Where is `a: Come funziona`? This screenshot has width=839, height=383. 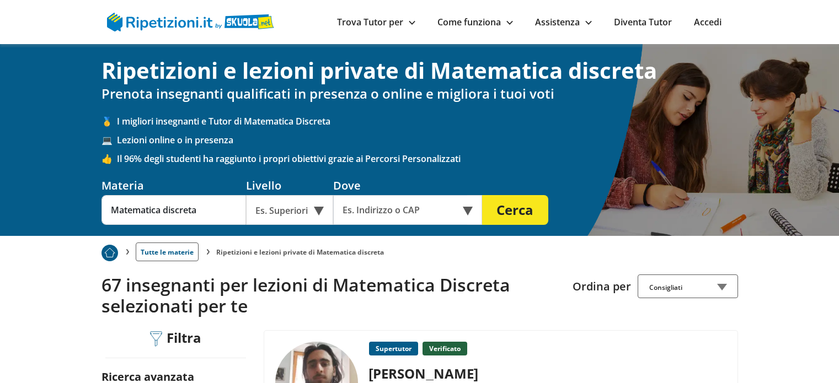 a: Come funziona is located at coordinates (475, 22).